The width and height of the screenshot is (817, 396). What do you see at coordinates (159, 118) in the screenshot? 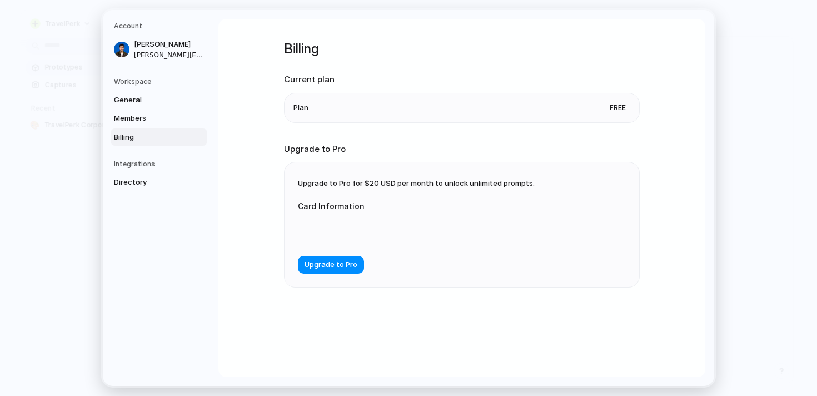
I see `a: Members` at bounding box center [159, 118].